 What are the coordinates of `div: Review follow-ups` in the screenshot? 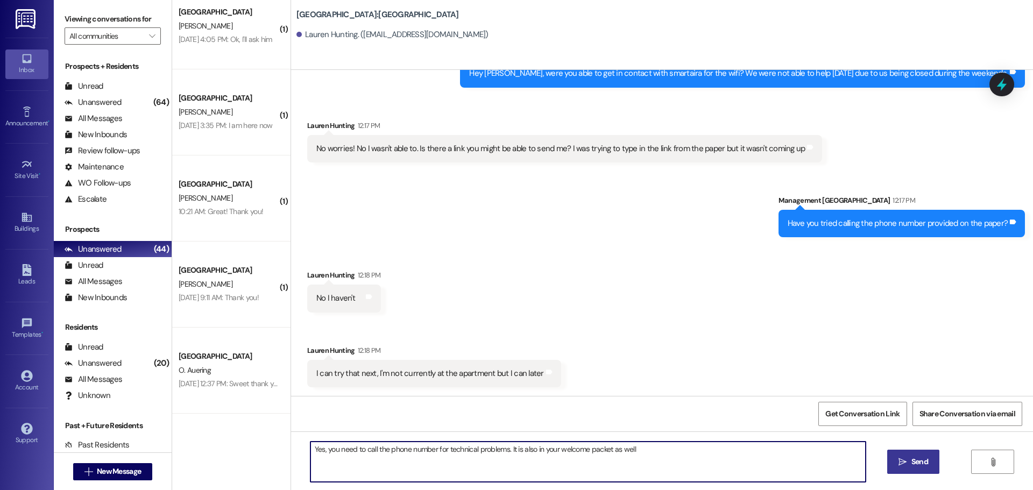 It's located at (102, 151).